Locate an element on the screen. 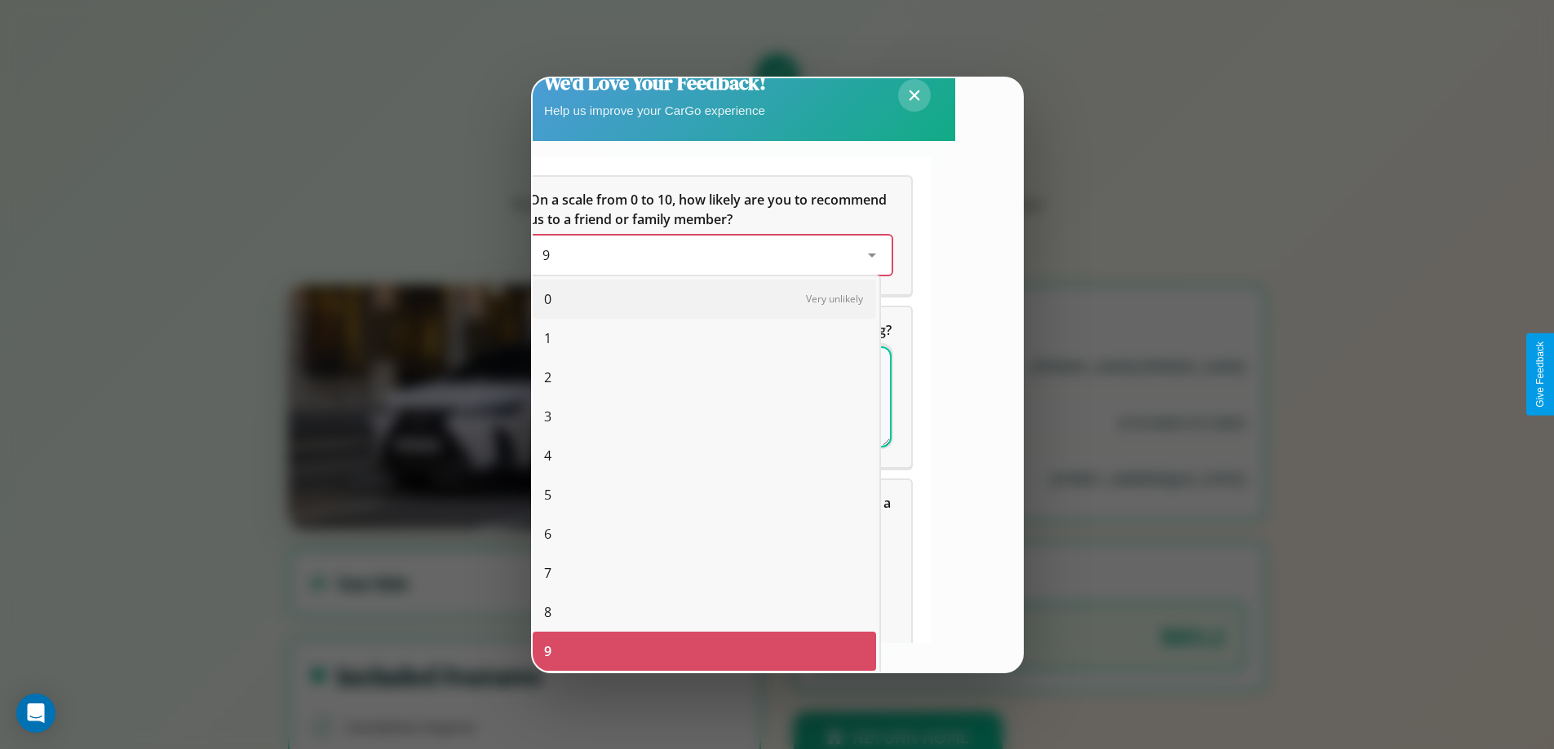 The width and height of the screenshot is (1554, 749). div: 6 is located at coordinates (704, 534).